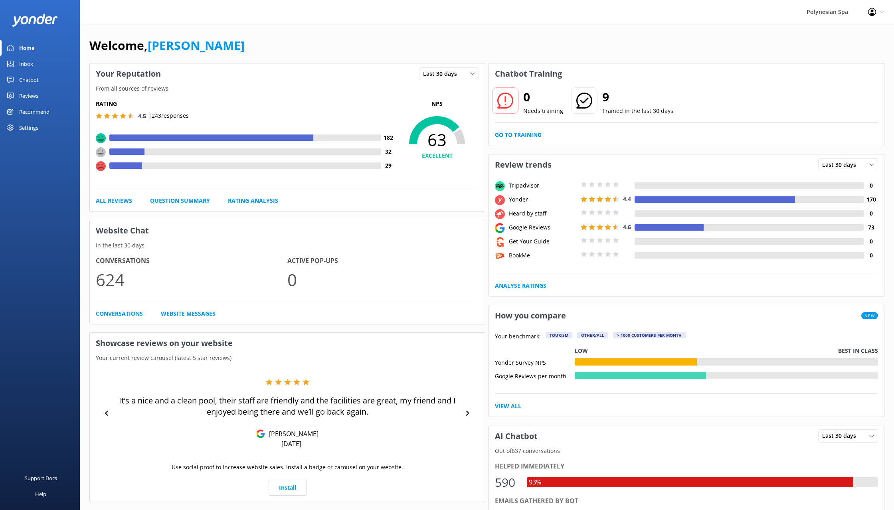 This screenshot has height=510, width=894. I want to click on a: All Reviews, so click(114, 201).